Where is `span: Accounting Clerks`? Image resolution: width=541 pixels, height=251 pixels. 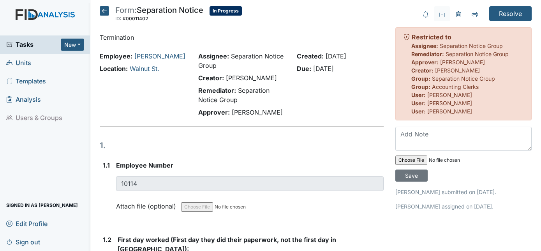
span: Accounting Clerks is located at coordinates (456, 87).